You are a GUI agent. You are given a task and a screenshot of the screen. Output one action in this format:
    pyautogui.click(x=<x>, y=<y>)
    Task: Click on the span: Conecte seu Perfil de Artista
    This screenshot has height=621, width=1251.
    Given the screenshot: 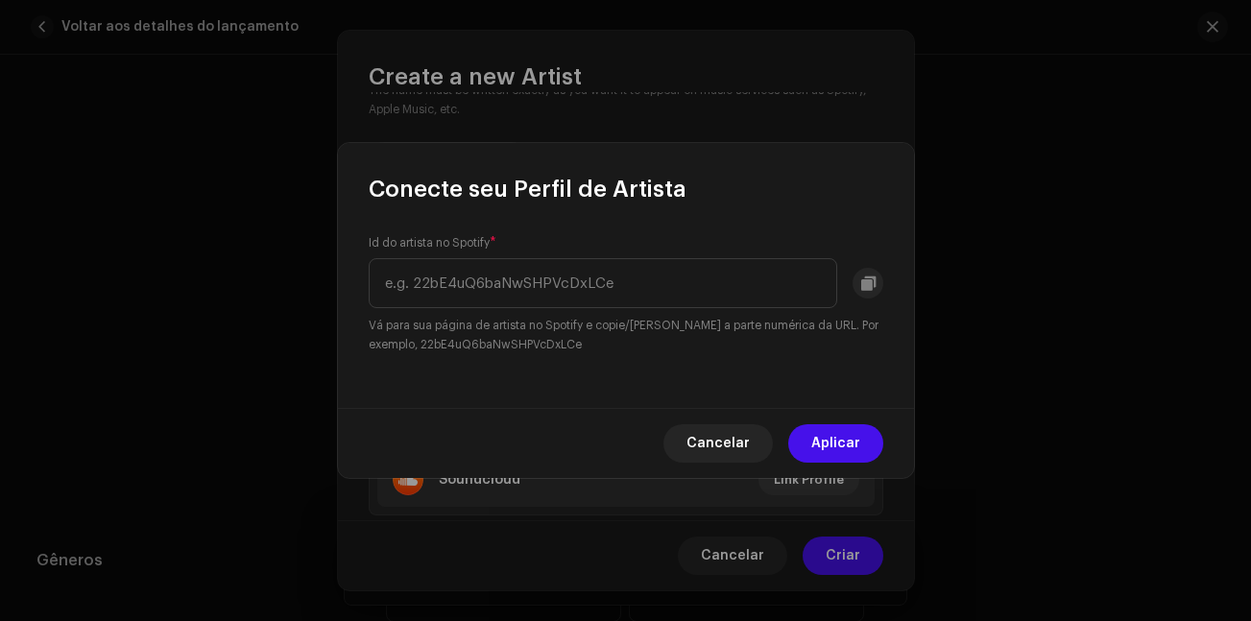 What is the action you would take?
    pyautogui.click(x=527, y=189)
    